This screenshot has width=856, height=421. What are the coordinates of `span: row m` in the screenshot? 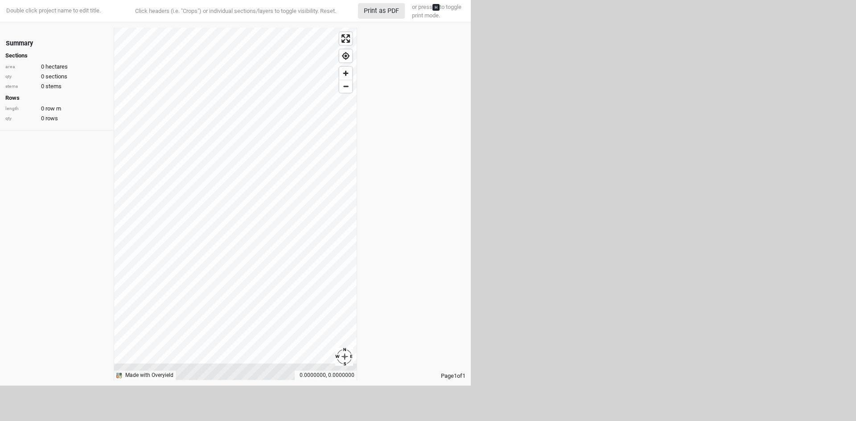 It's located at (53, 109).